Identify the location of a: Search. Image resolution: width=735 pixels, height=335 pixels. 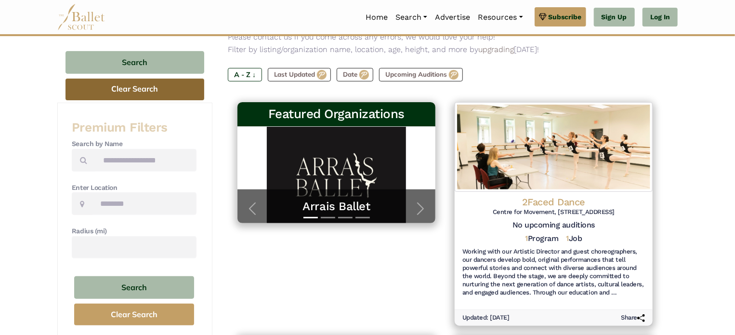
(411, 17).